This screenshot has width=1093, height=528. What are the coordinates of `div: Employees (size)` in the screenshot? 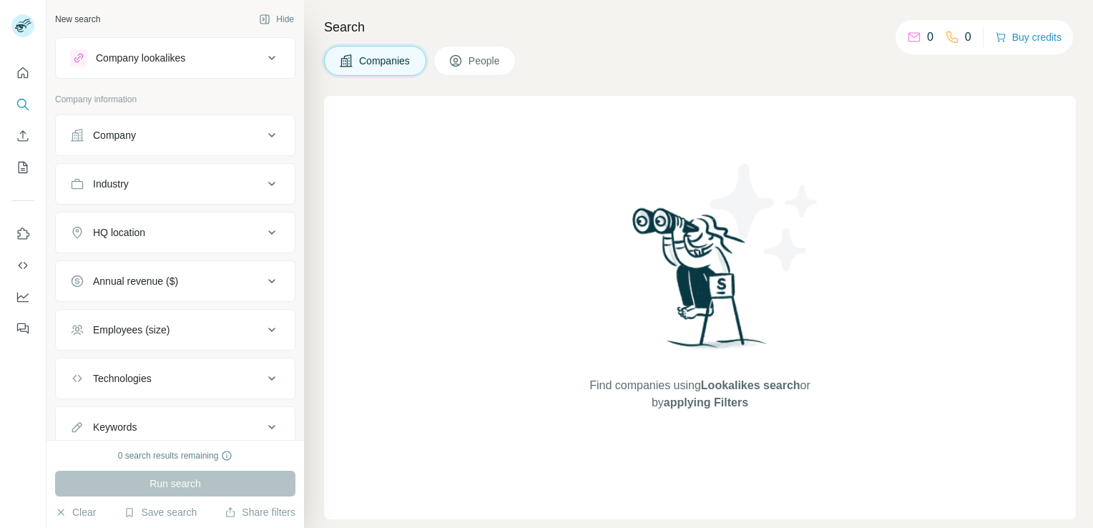 It's located at (131, 330).